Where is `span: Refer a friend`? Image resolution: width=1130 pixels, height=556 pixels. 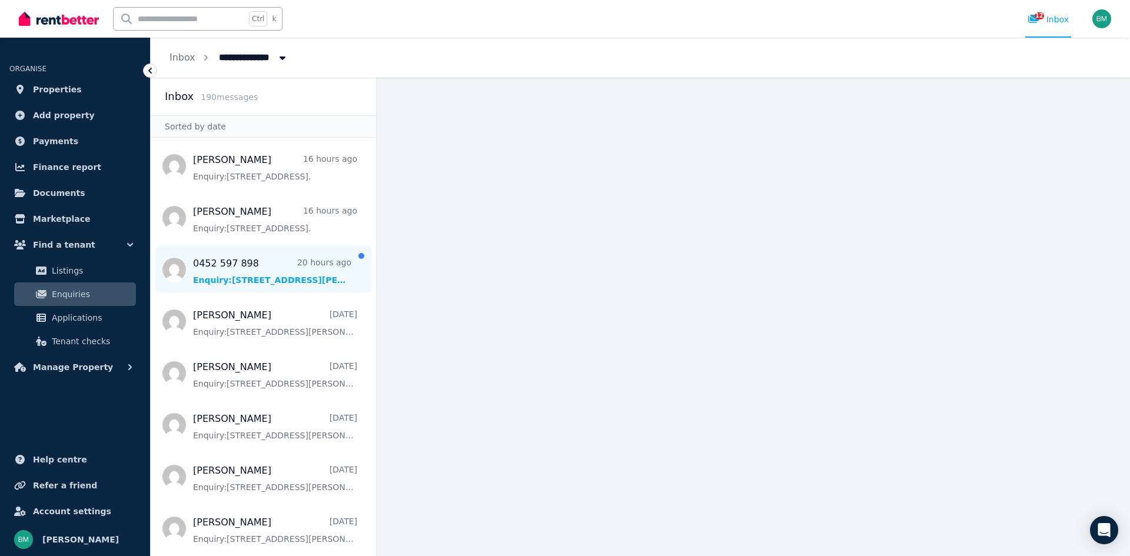 span: Refer a friend is located at coordinates (65, 486).